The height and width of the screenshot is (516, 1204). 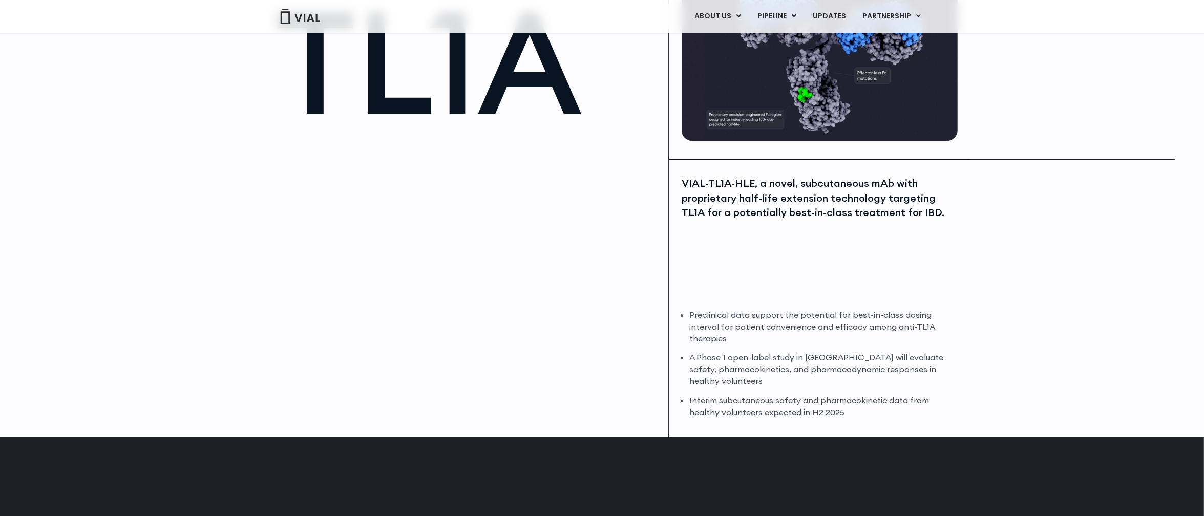 What do you see at coordinates (818, 198) in the screenshot?
I see `div: VIAL-TL1A-HLE, a novel, subcutaneous mAb with proprietary half-life extension technology targetin...` at bounding box center [818, 198].